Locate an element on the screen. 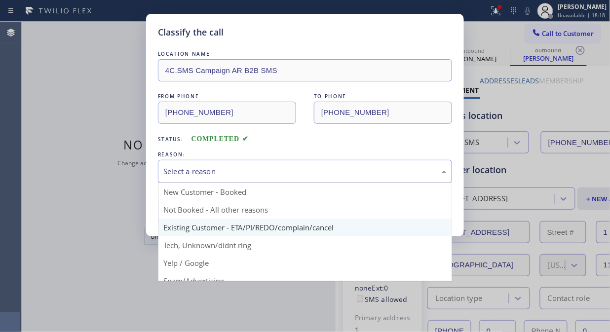 The image size is (610, 332). div: Yelp / Google is located at coordinates (305, 263).